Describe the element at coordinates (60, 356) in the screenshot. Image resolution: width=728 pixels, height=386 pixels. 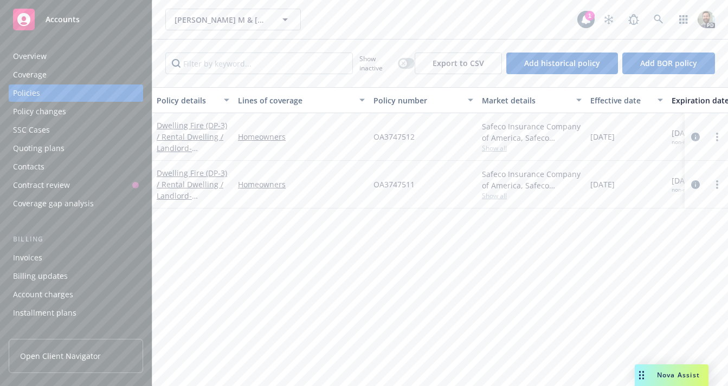
I see `span: Open Client Navigator` at that location.